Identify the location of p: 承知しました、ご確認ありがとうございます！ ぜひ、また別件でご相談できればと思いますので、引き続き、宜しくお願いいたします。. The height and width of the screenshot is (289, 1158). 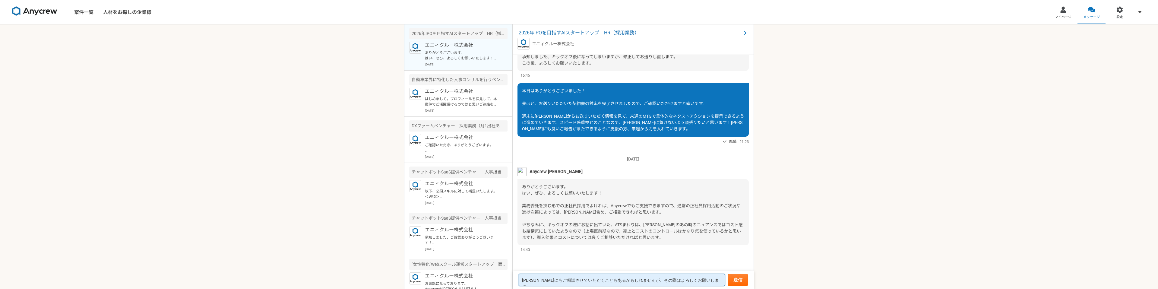
(462, 240).